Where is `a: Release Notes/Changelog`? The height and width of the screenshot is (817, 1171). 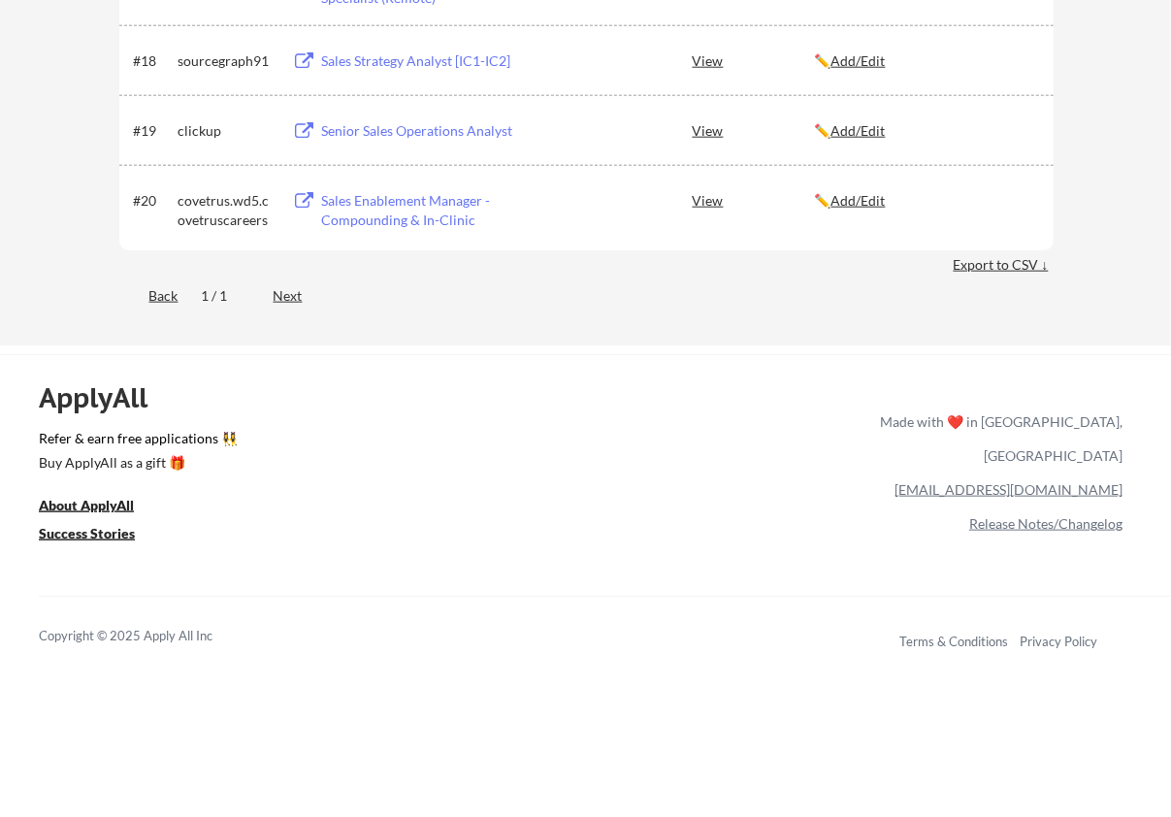
a: Release Notes/Changelog is located at coordinates (1046, 523).